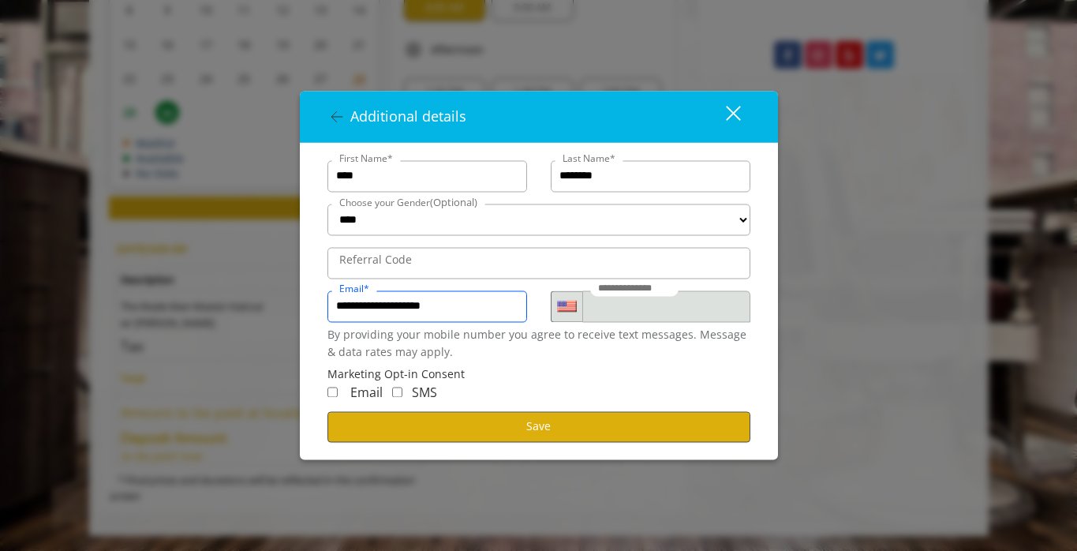 The height and width of the screenshot is (551, 1077). Describe the element at coordinates (539, 343) in the screenshot. I see `div: By providing your mobile number you agree to receive text messages. Message & data rates may apply.` at that location.